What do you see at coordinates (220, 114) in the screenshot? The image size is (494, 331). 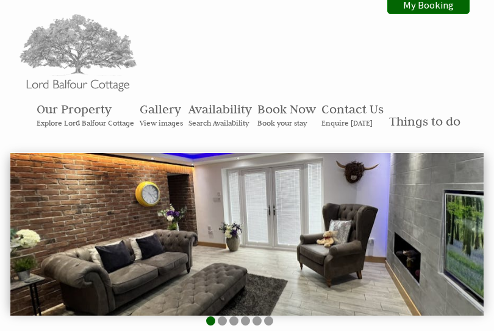 I see `a: AvailabilitySearch Availability` at bounding box center [220, 114].